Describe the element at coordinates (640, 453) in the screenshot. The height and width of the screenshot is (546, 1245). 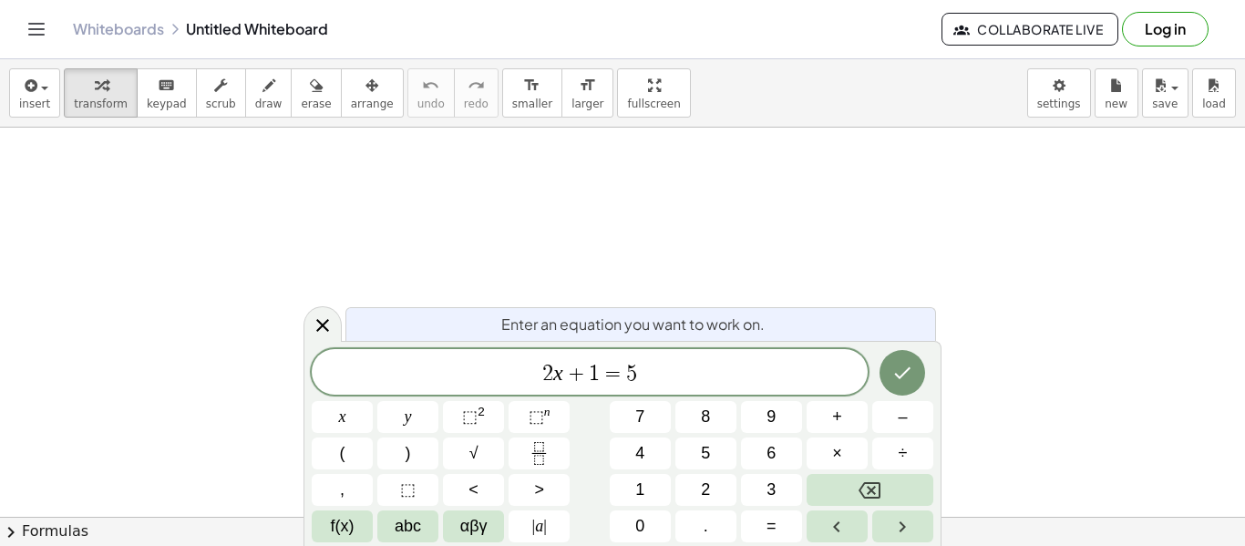
I see `span: 4` at that location.